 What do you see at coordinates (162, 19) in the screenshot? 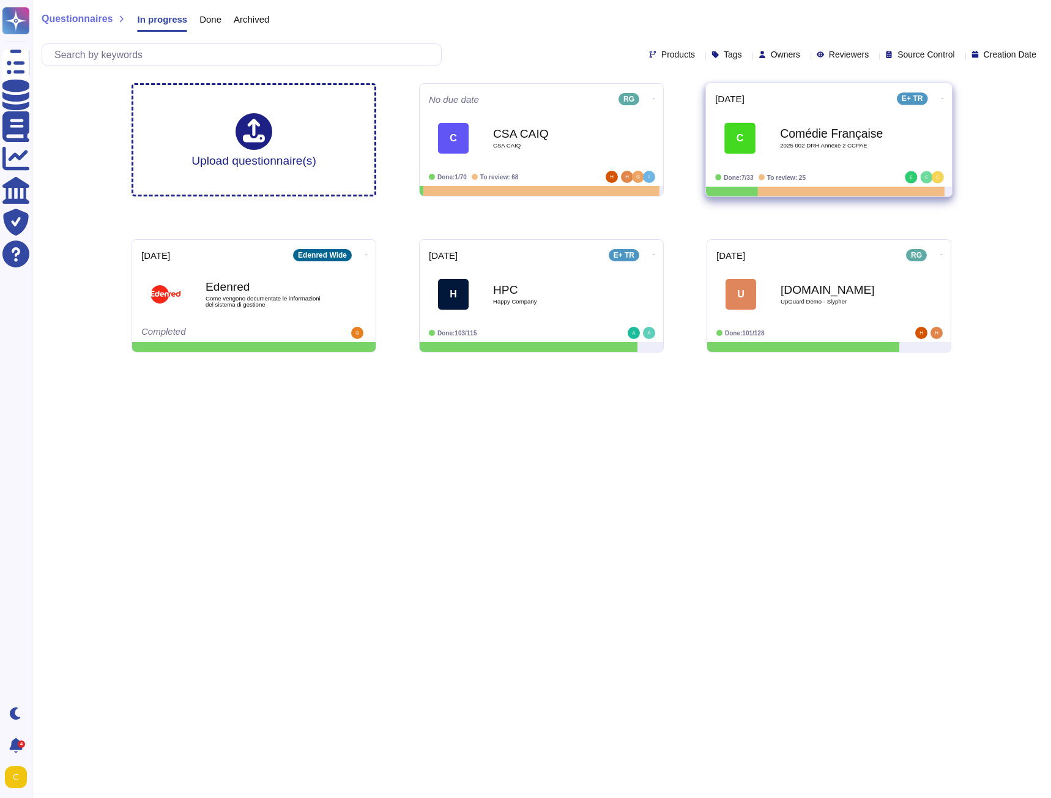
I see `span: In progress` at bounding box center [162, 19].